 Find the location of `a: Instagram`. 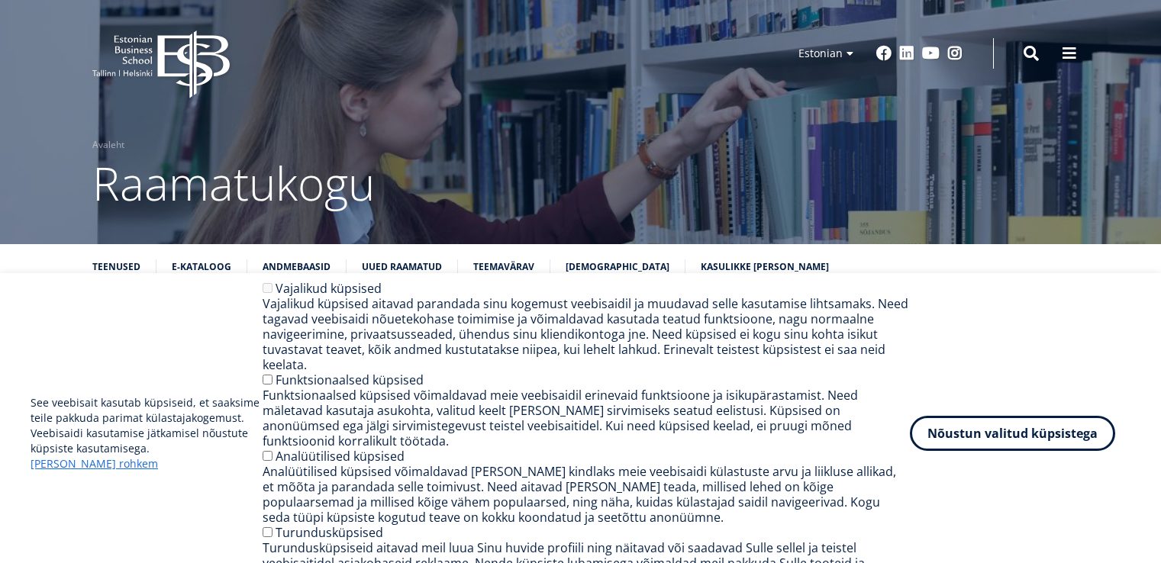

a: Instagram is located at coordinates (955, 53).